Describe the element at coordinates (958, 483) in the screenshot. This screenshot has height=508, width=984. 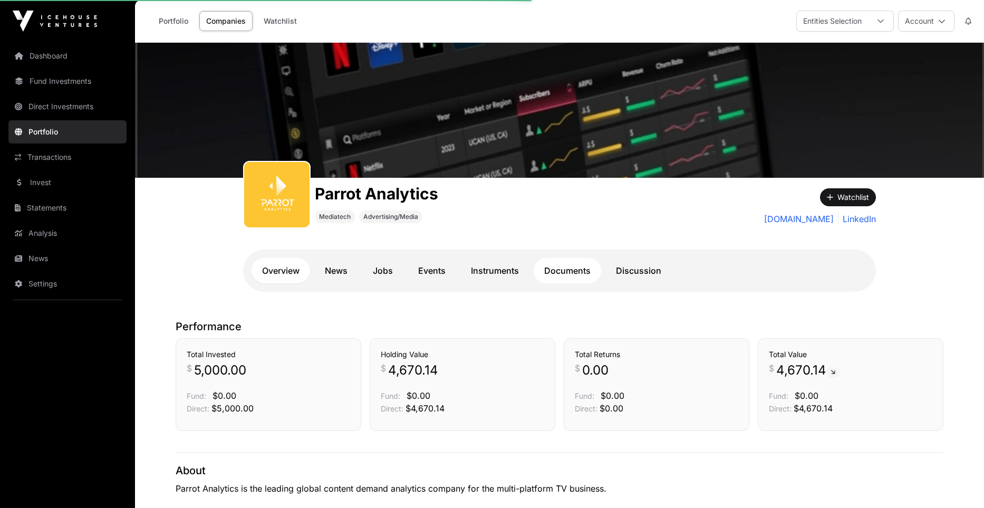
I see `div: Chat Widget` at that location.